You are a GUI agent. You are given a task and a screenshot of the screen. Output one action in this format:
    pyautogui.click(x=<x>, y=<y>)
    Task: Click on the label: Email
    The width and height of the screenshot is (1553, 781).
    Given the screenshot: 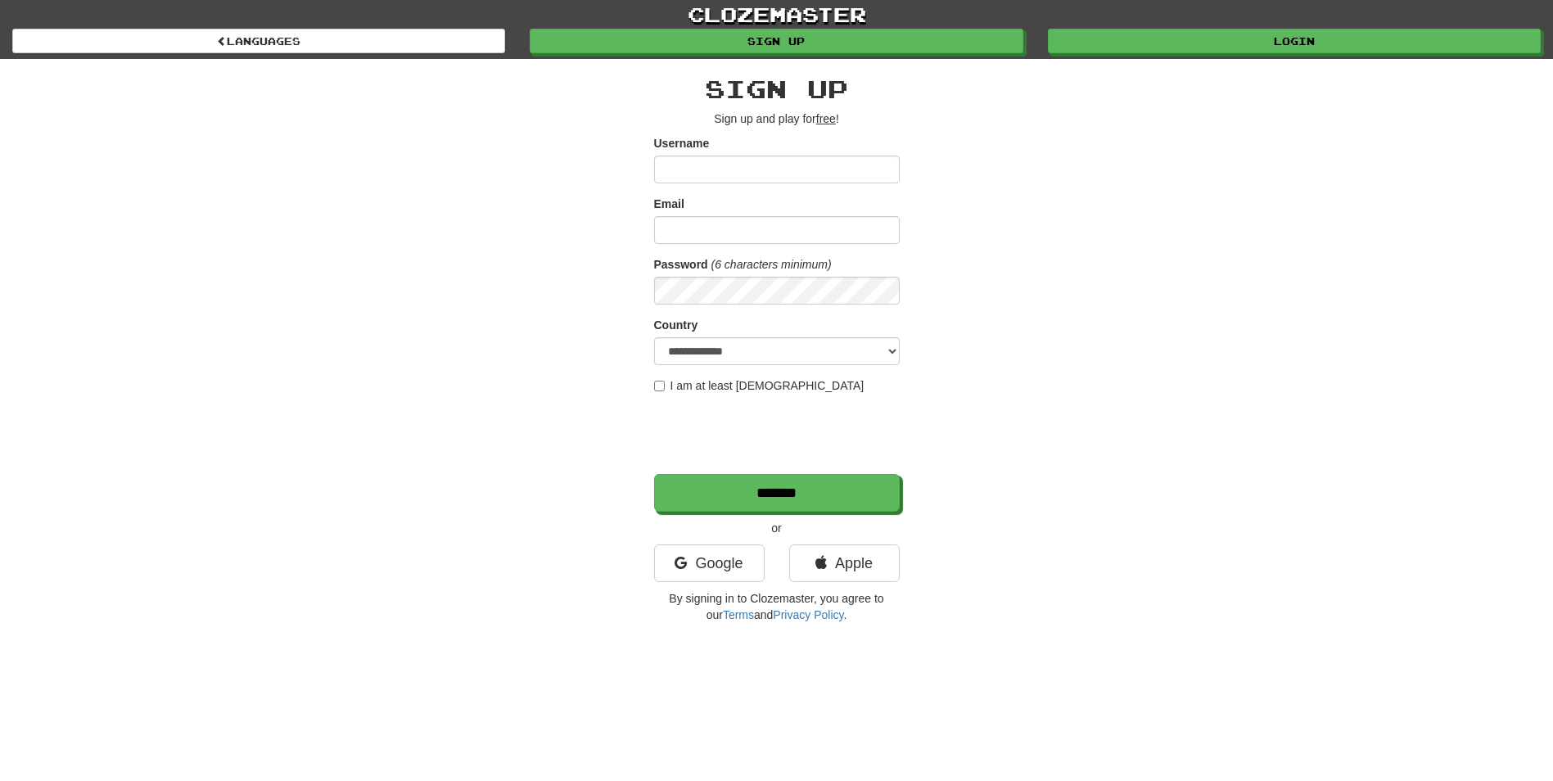 What is the action you would take?
    pyautogui.click(x=669, y=204)
    